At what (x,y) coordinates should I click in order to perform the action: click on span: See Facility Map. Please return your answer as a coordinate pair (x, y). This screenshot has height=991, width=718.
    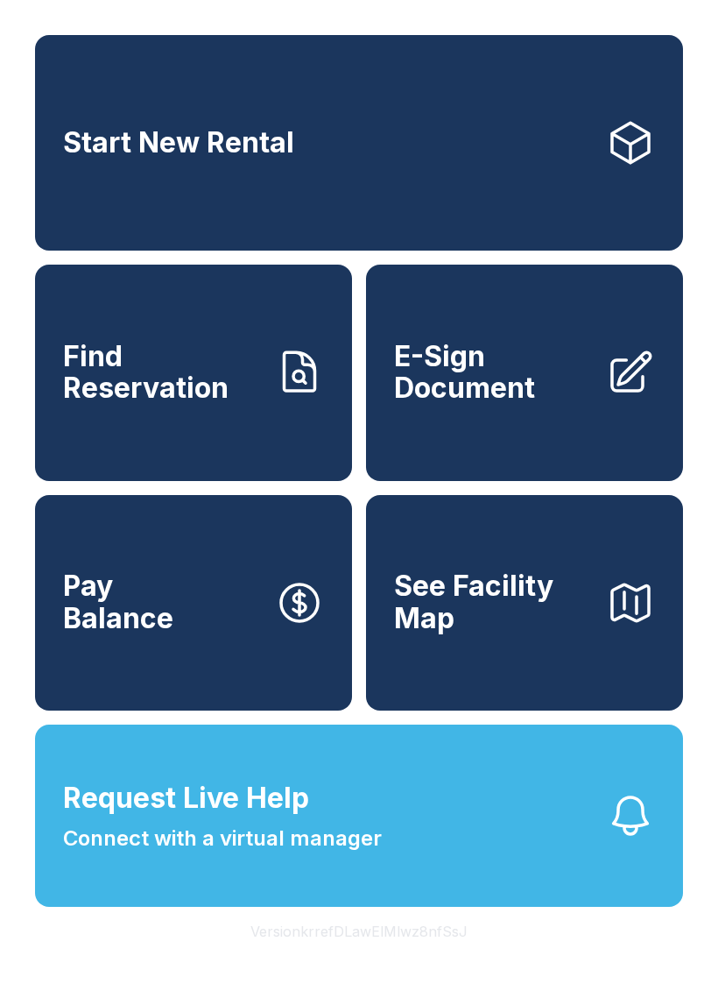
    Looking at the image, I should click on (493, 602).